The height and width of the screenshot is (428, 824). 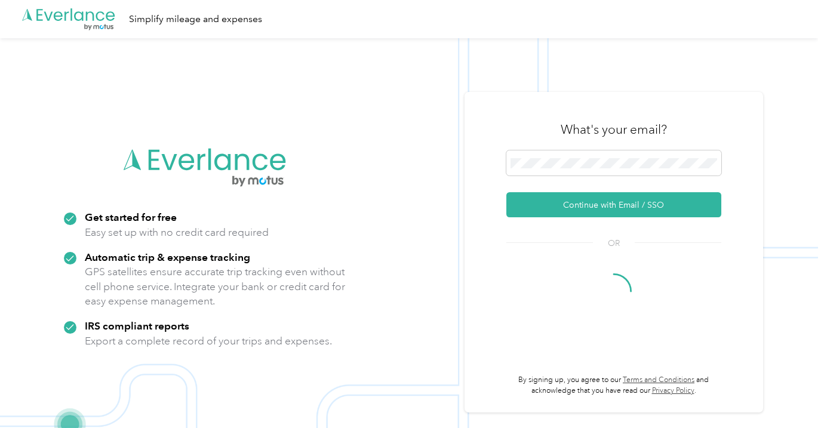 I want to click on span: OR, so click(x=614, y=243).